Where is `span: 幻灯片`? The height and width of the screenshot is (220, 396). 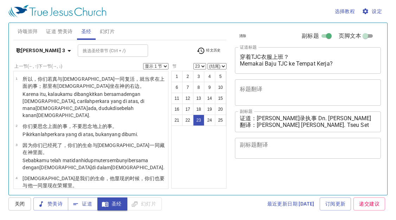
span: 幻灯片 is located at coordinates (107, 31).